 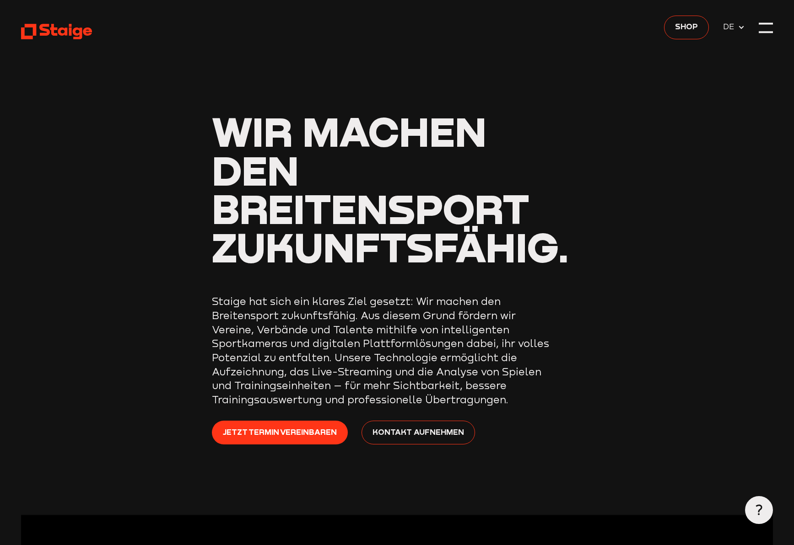 I want to click on span: Jetzt Termin vereinbaren, so click(x=280, y=432).